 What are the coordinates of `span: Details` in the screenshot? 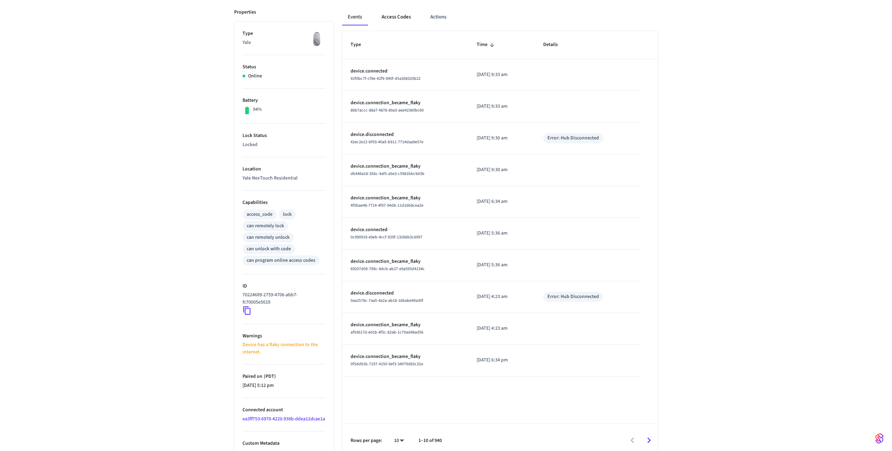 It's located at (555, 45).